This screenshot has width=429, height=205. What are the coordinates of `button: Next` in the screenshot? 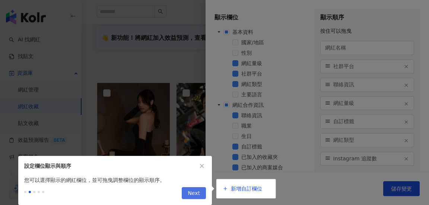 It's located at (194, 193).